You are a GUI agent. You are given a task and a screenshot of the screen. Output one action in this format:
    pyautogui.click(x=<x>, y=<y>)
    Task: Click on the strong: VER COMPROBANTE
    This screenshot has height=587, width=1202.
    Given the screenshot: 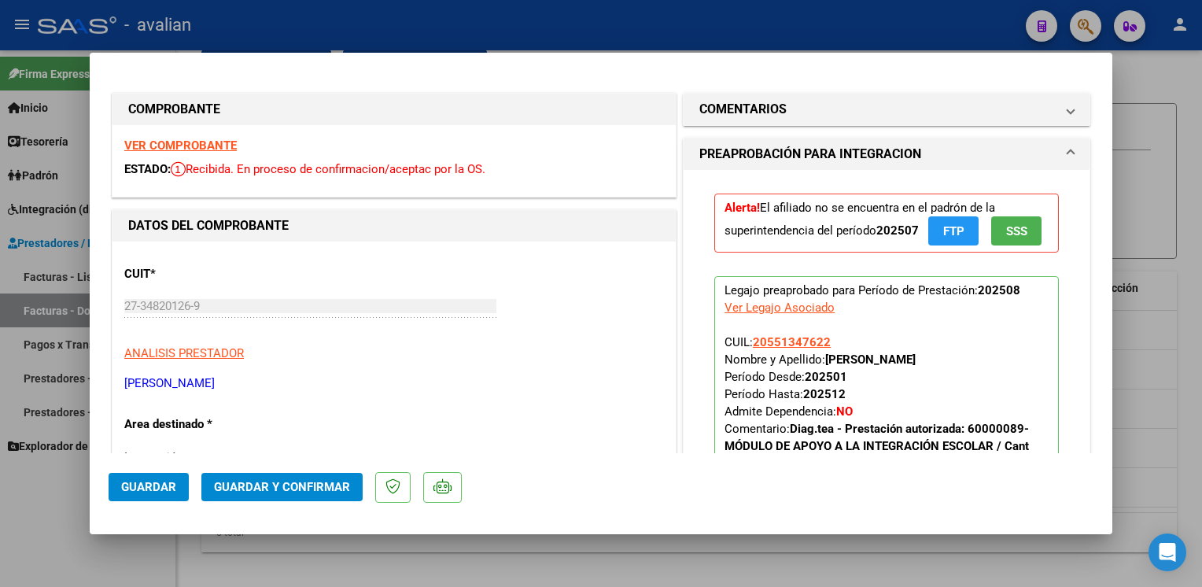 What is the action you would take?
    pyautogui.click(x=180, y=146)
    